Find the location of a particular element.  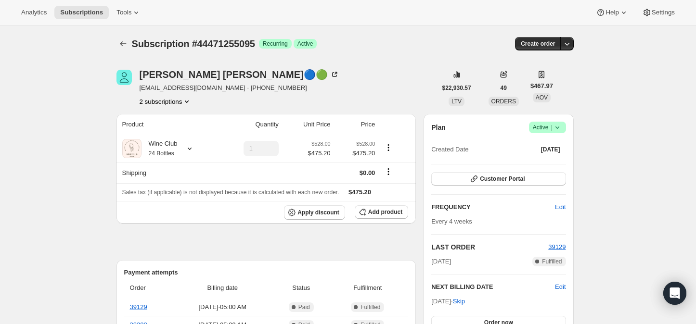

button: Customer Portal is located at coordinates (498, 179).